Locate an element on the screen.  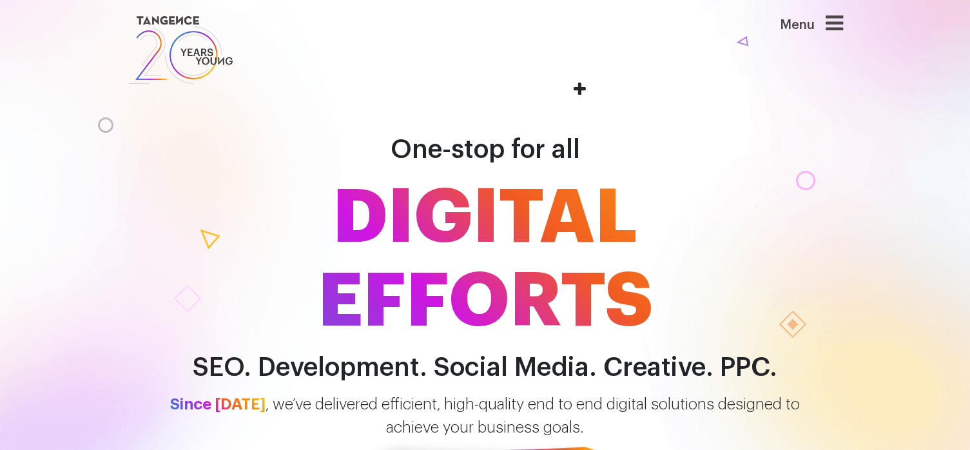
span: One-stop for all is located at coordinates (486, 150).